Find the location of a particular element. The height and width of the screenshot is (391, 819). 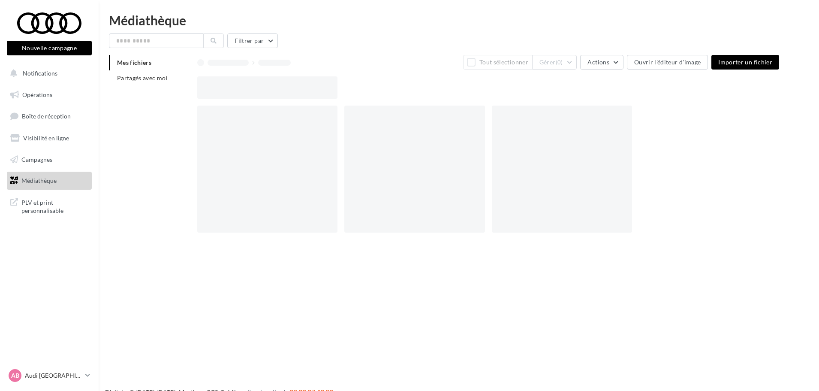

span: AB is located at coordinates (15, 375).